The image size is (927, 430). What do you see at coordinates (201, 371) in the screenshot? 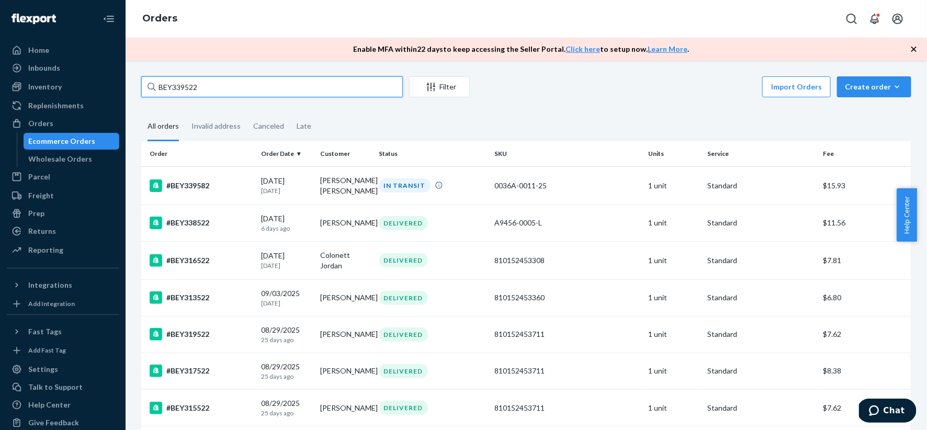
I see `div: #BEY317522` at bounding box center [201, 371].